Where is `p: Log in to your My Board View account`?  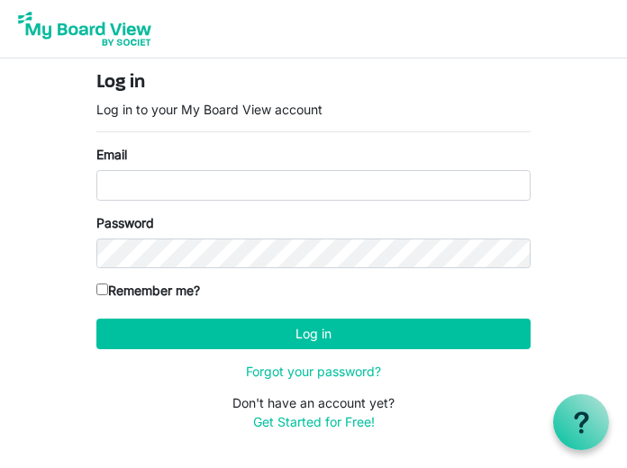 p: Log in to your My Board View account is located at coordinates (313, 109).